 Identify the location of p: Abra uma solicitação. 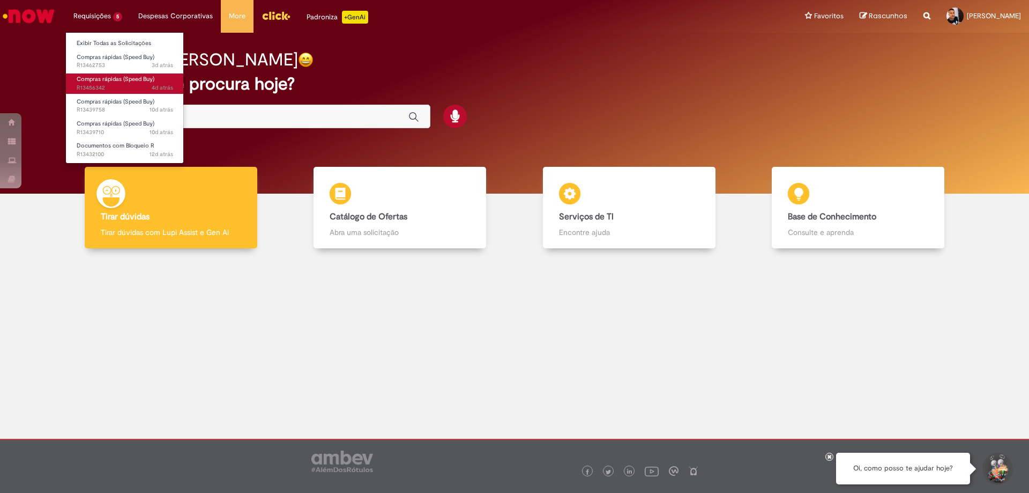
(400, 232).